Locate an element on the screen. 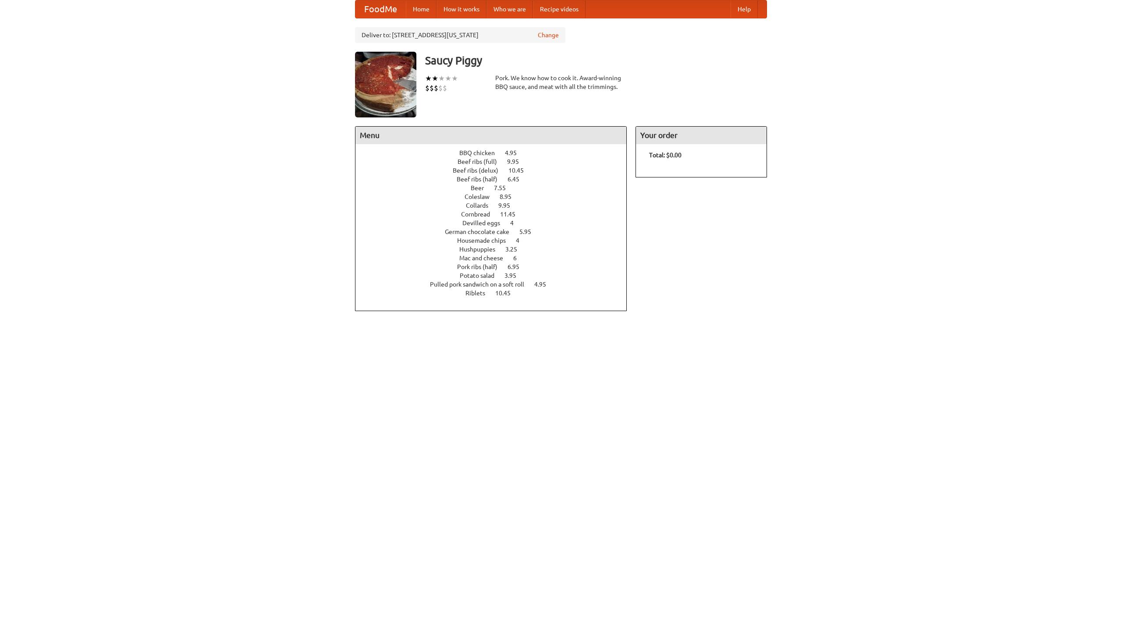 The height and width of the screenshot is (620, 1122). a: Coleslaw 8.95 is located at coordinates (496, 197).